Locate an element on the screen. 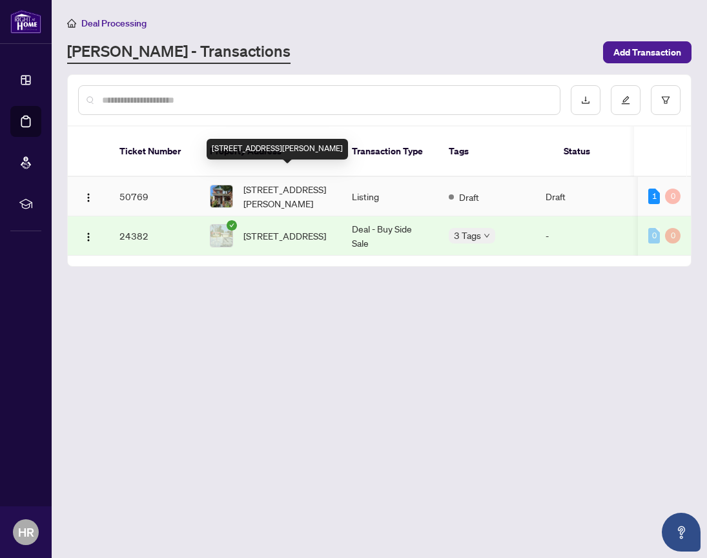 The height and width of the screenshot is (558, 707). span: Draft is located at coordinates (468, 197).